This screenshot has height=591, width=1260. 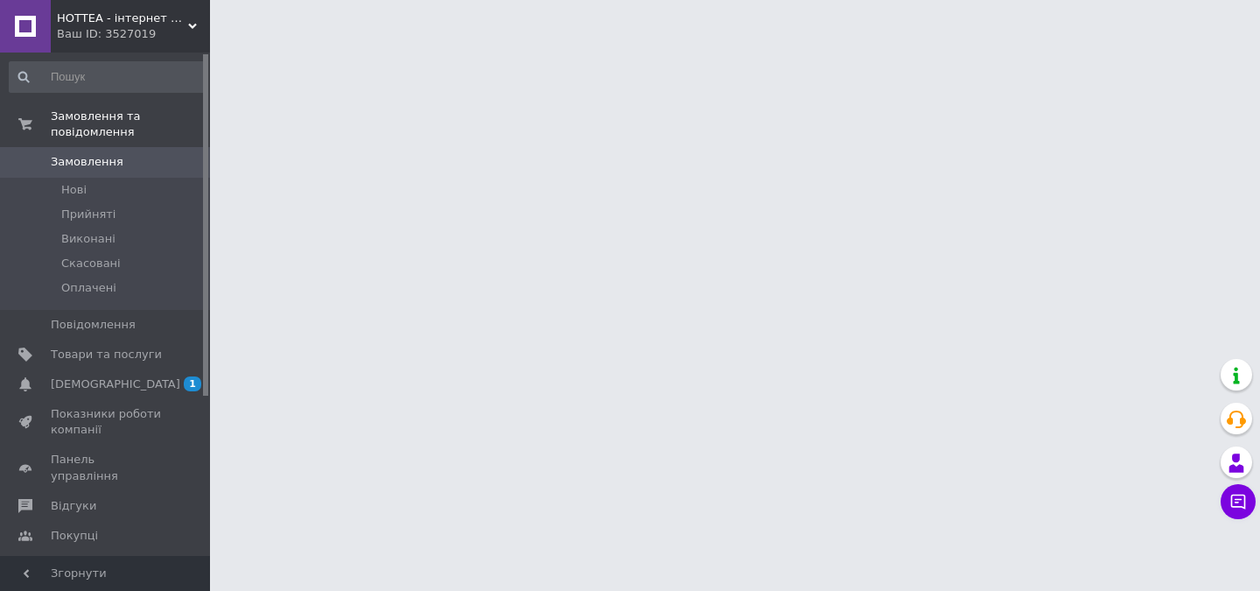 I want to click on span: Оплачені, so click(x=88, y=288).